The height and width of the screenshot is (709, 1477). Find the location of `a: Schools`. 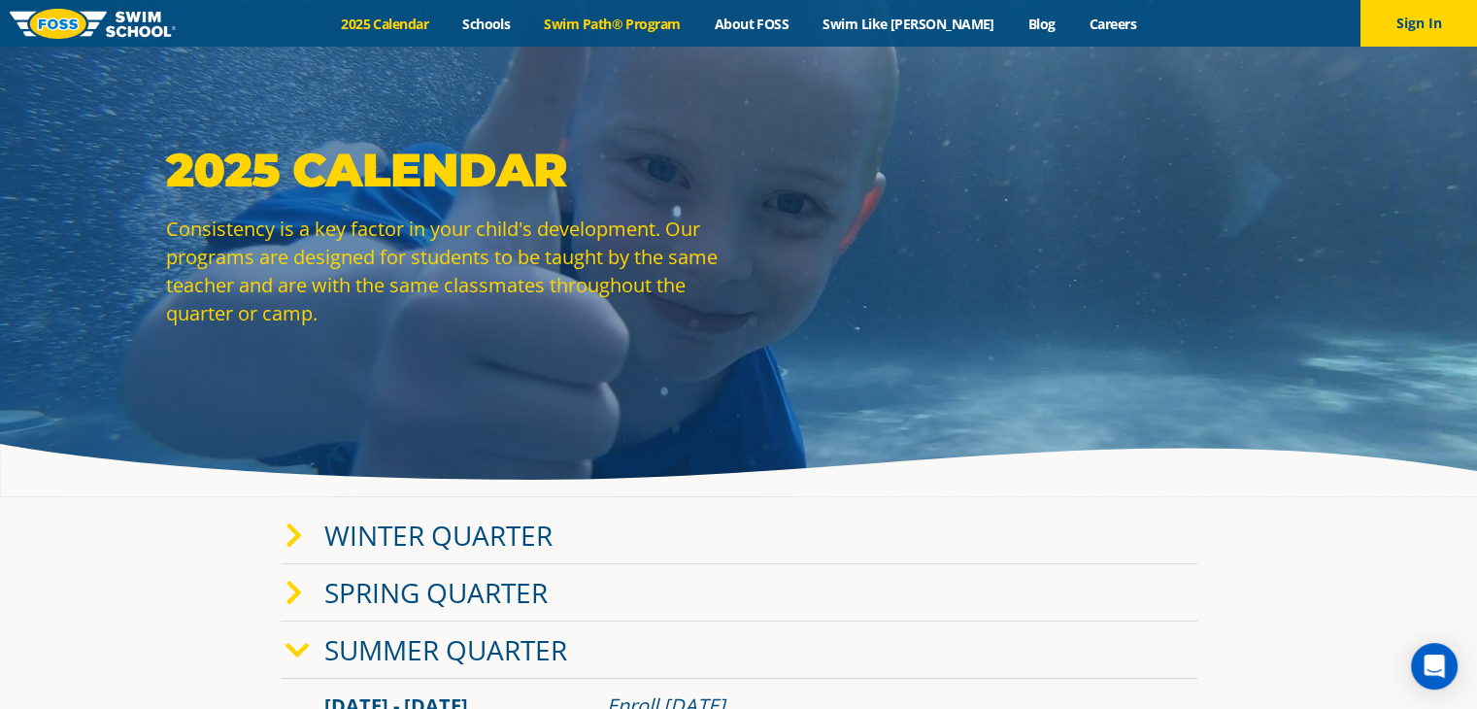

a: Schools is located at coordinates (486, 23).